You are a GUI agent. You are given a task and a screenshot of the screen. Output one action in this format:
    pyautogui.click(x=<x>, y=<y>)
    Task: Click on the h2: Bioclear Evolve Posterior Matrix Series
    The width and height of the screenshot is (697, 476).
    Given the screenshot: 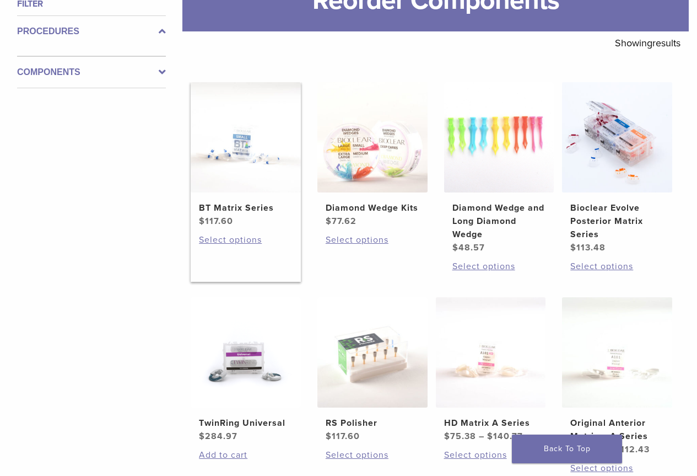 What is the action you would take?
    pyautogui.click(x=617, y=221)
    